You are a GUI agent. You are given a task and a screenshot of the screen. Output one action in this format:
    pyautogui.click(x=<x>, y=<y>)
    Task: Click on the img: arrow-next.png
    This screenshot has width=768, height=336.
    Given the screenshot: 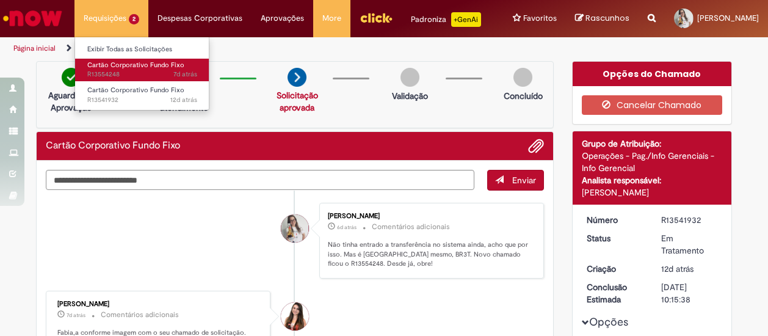 What is the action you would take?
    pyautogui.click(x=297, y=77)
    